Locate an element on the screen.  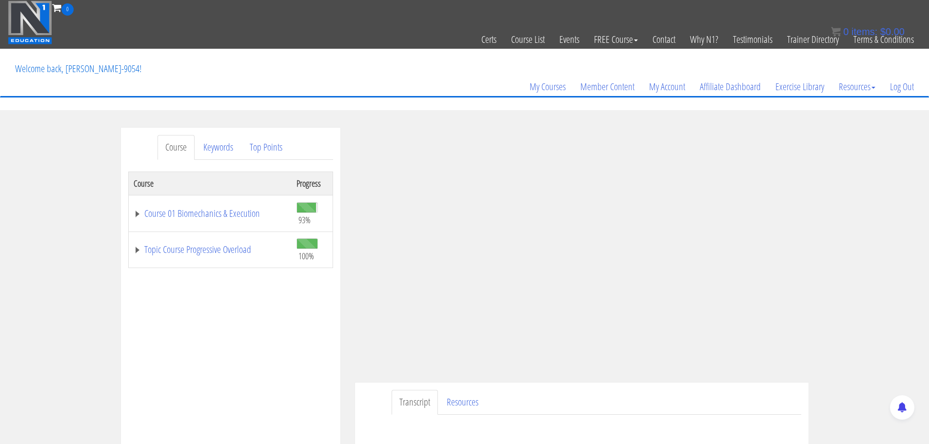
a: Keywords is located at coordinates (218, 147).